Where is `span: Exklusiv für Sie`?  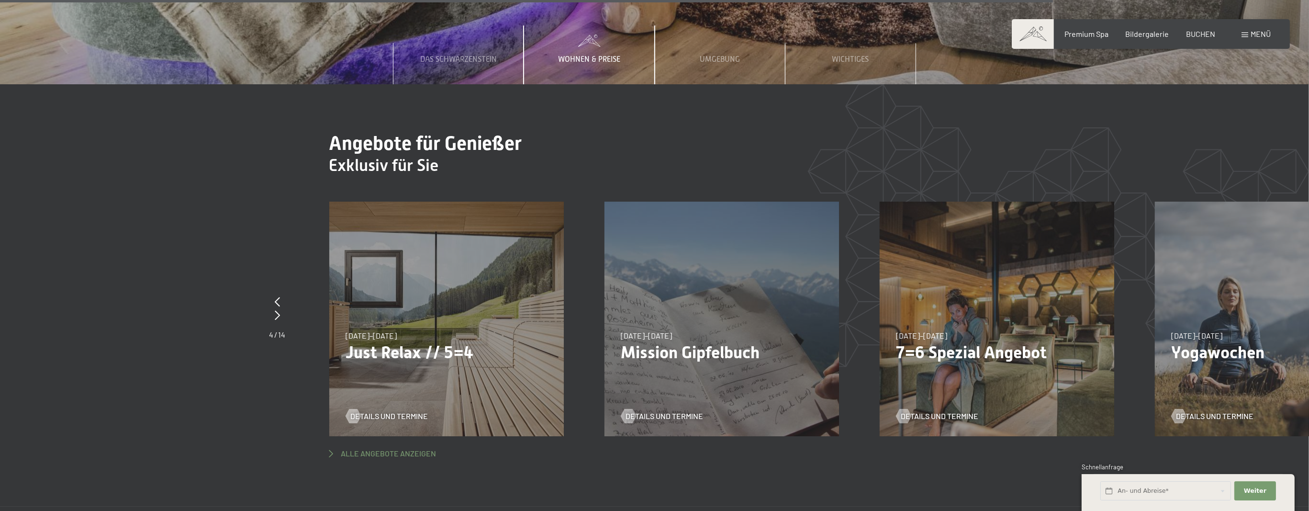 span: Exklusiv für Sie is located at coordinates (384, 165).